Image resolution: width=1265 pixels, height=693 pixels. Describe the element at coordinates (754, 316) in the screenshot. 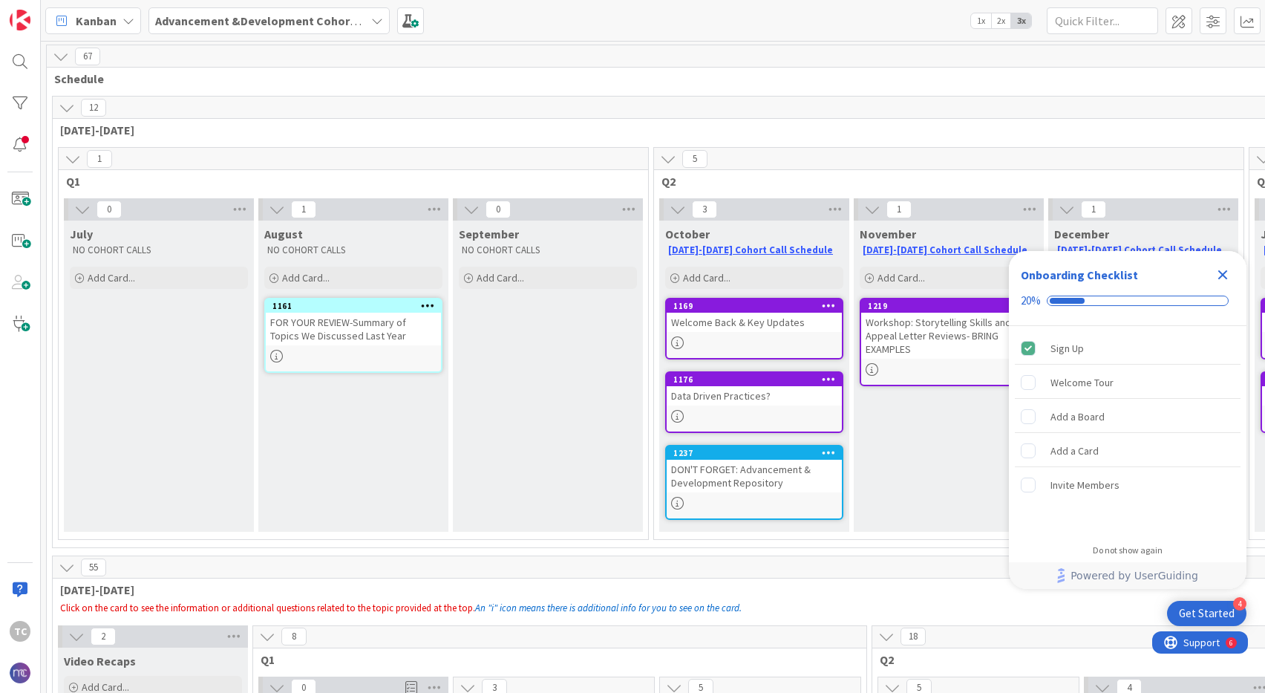

I see `div: 1169Welcome Back & Key Updates` at that location.